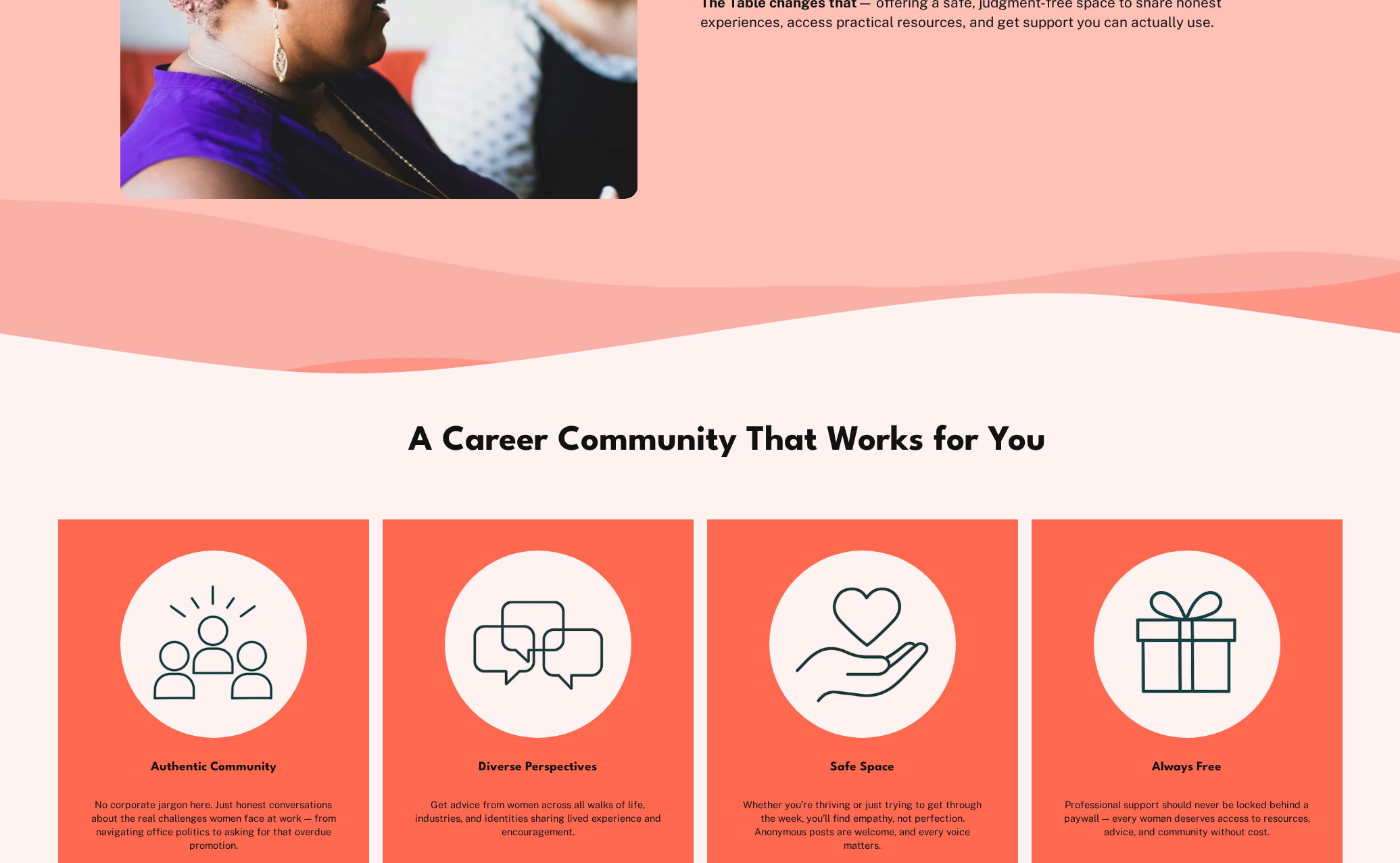 The height and width of the screenshot is (863, 1400). What do you see at coordinates (727, 441) in the screenshot?
I see `strong: A Career Community That Works for You` at bounding box center [727, 441].